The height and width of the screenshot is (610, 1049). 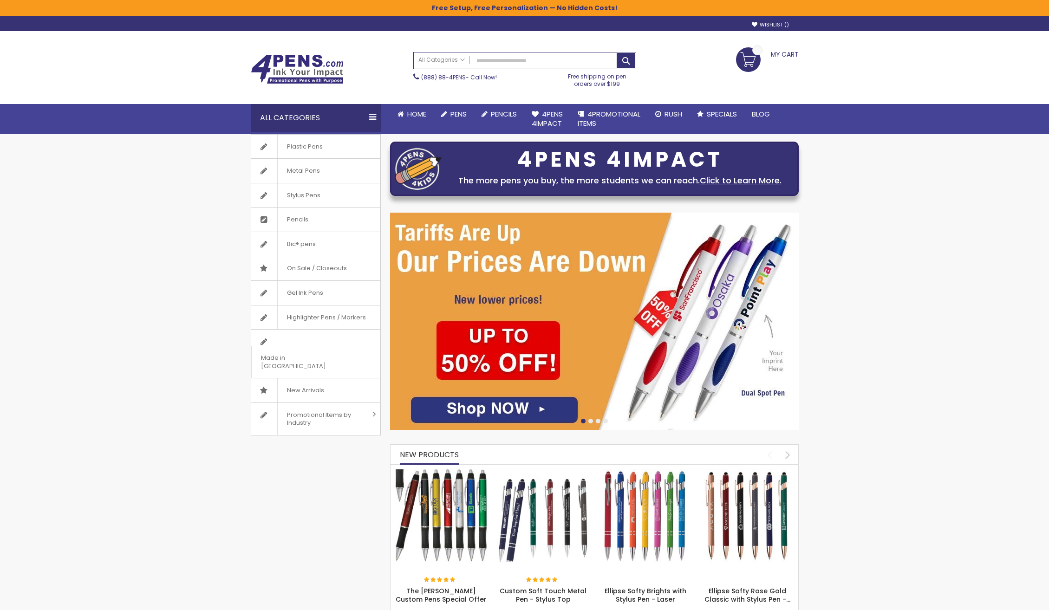 I want to click on a: Highlighter Pens / Markers, so click(x=316, y=318).